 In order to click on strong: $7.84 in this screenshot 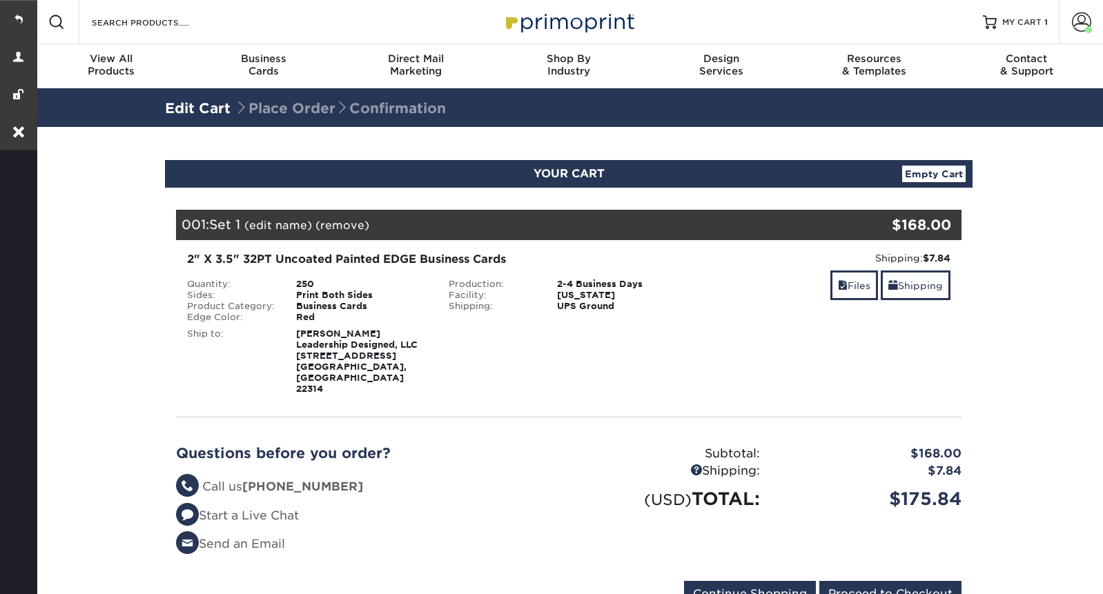, I will do `click(937, 258)`.